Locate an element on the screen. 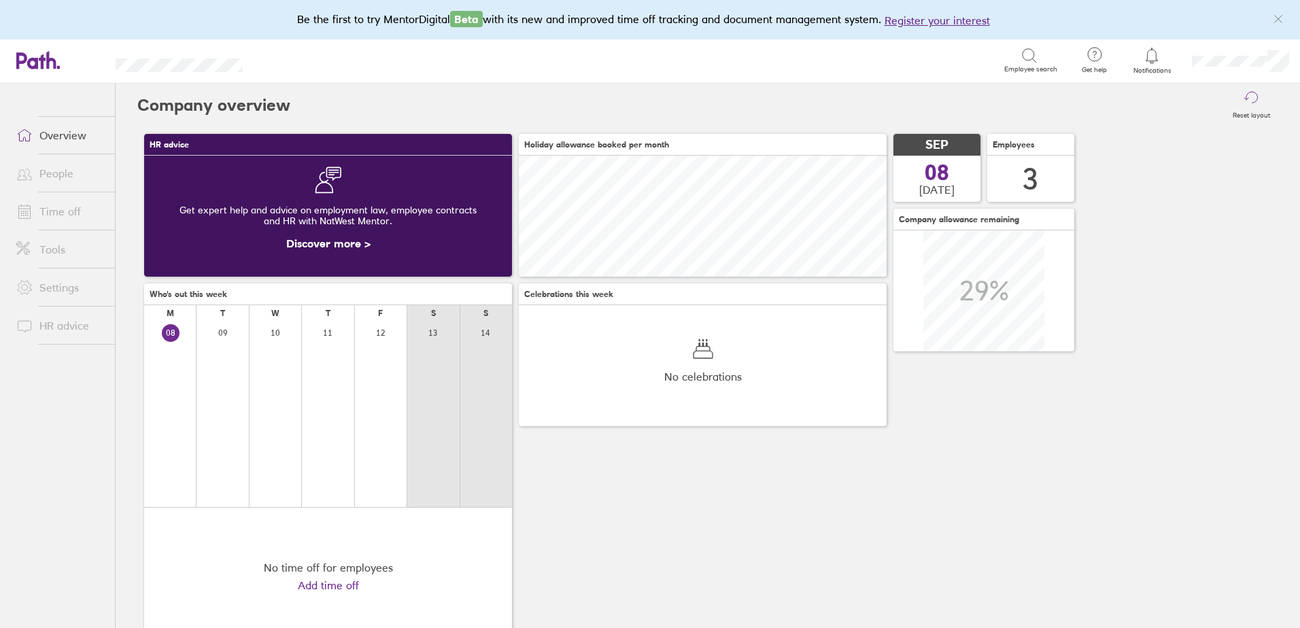 The height and width of the screenshot is (628, 1300). div: F is located at coordinates (380, 313).